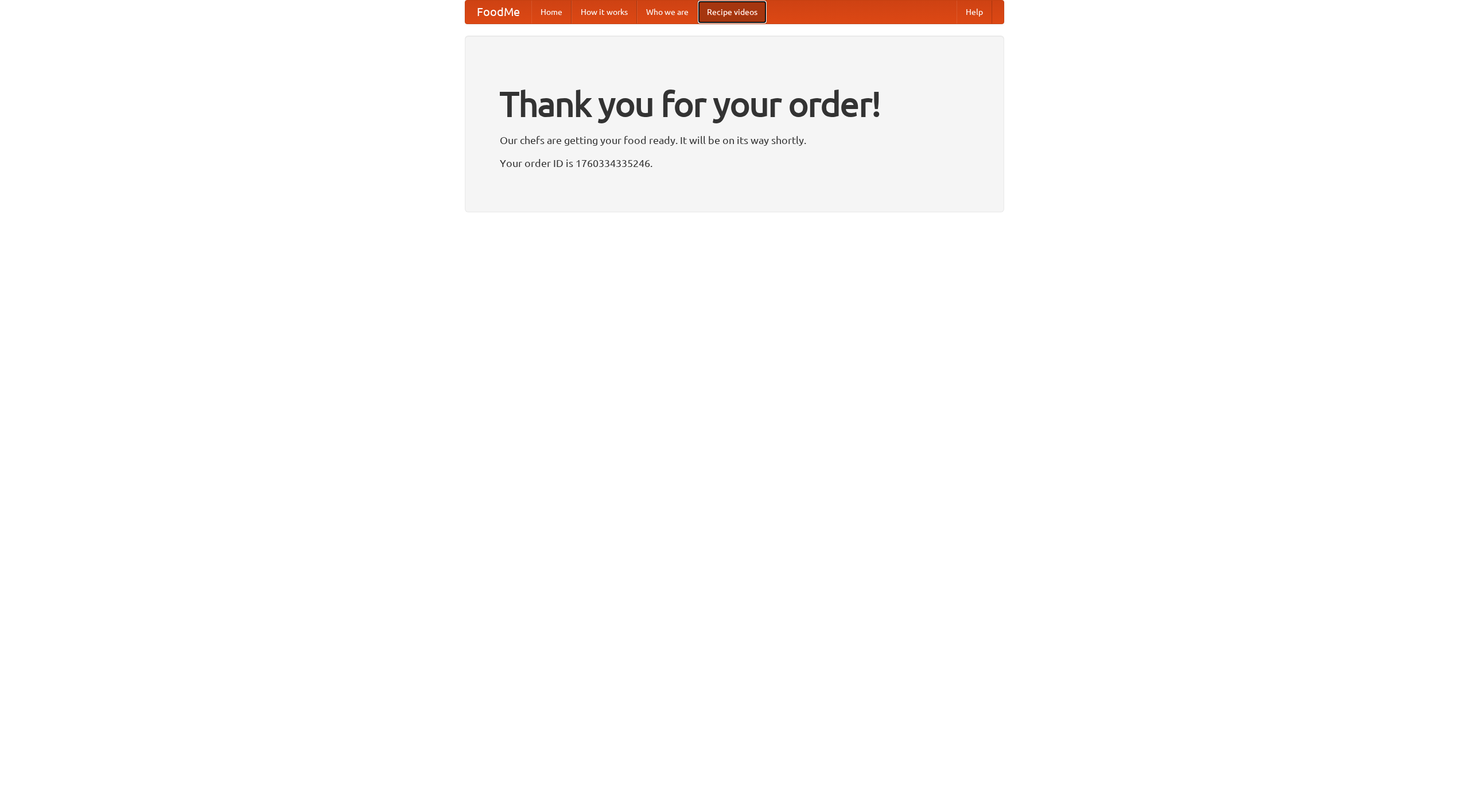 The image size is (1469, 812). Describe the element at coordinates (734, 141) in the screenshot. I see `p: Our chefs are getting your food ready. It will be on its way shortly.` at that location.